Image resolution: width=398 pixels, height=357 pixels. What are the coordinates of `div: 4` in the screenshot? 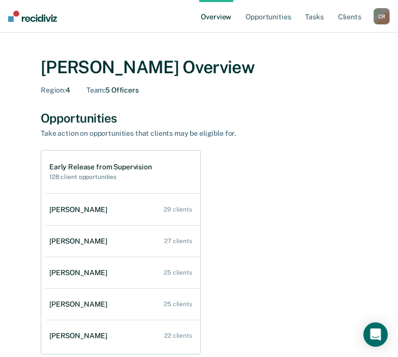 It's located at (55, 90).